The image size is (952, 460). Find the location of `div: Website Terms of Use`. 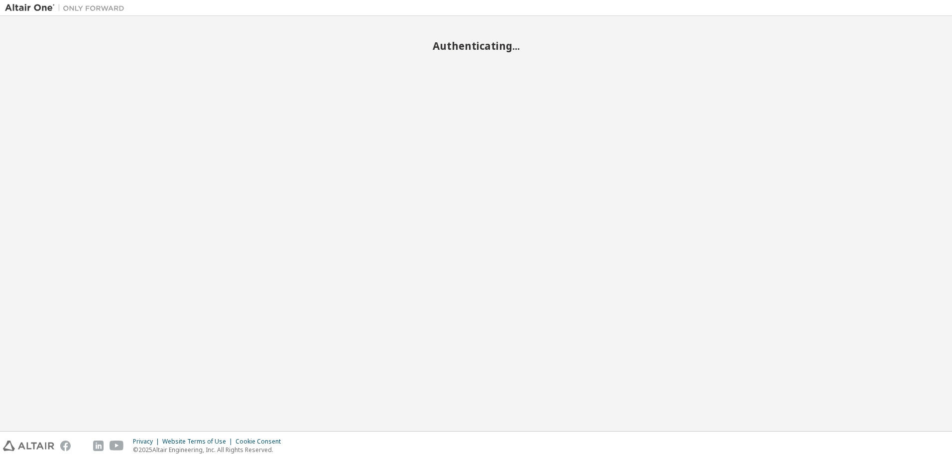

div: Website Terms of Use is located at coordinates (199, 442).